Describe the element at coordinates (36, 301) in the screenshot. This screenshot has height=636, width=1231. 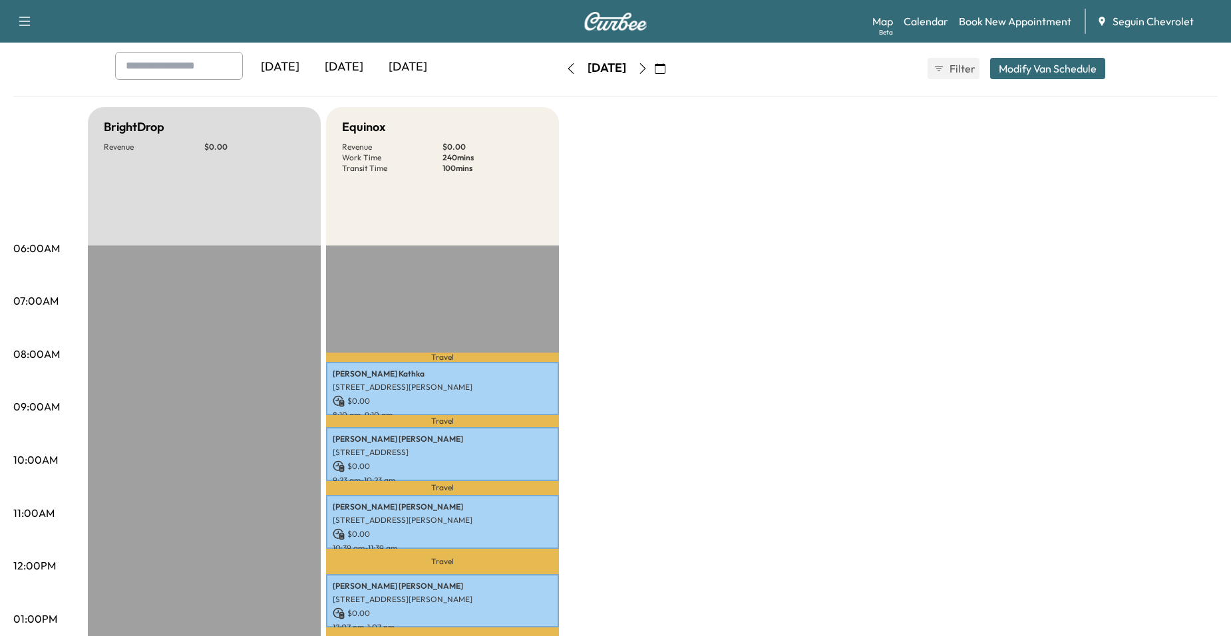
I see `p: 07:00AM` at that location.